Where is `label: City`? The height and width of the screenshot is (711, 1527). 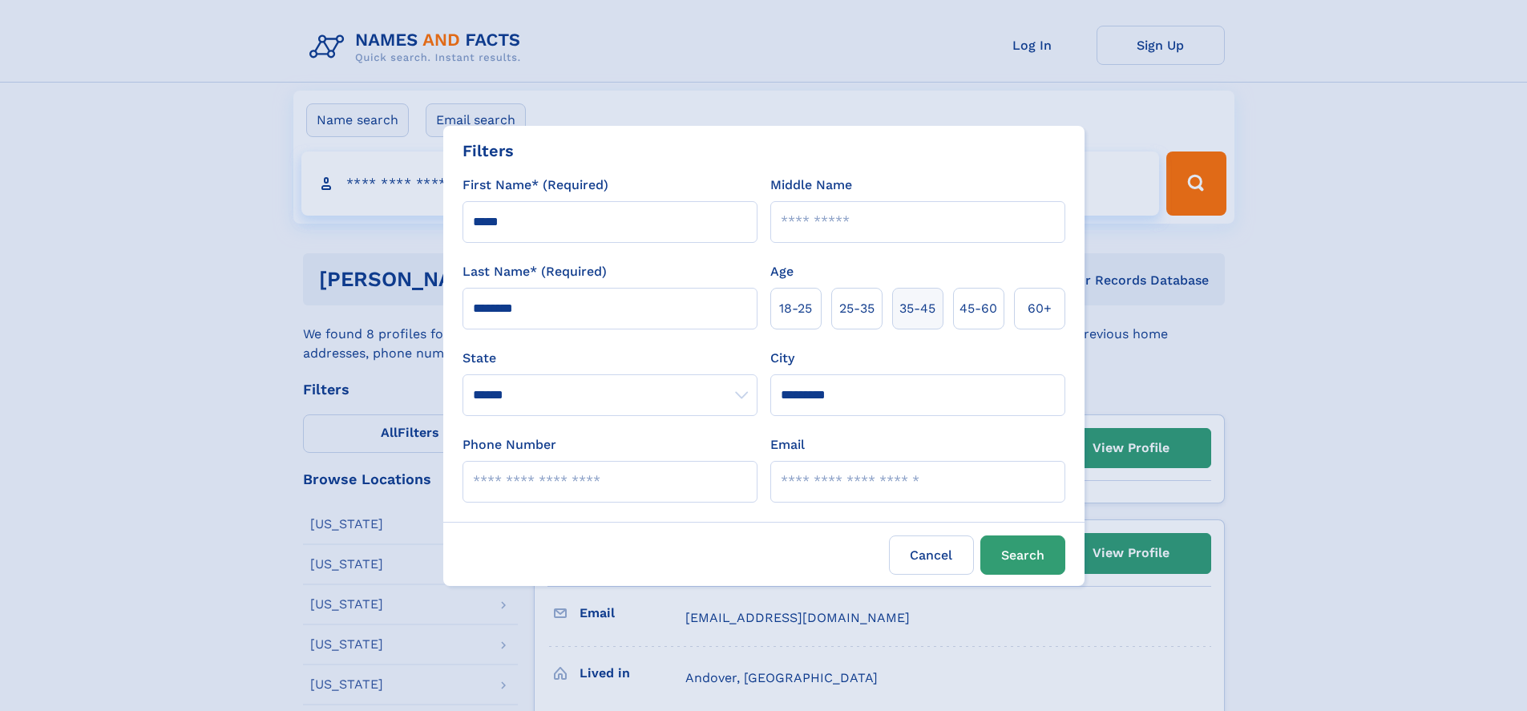
label: City is located at coordinates (782, 358).